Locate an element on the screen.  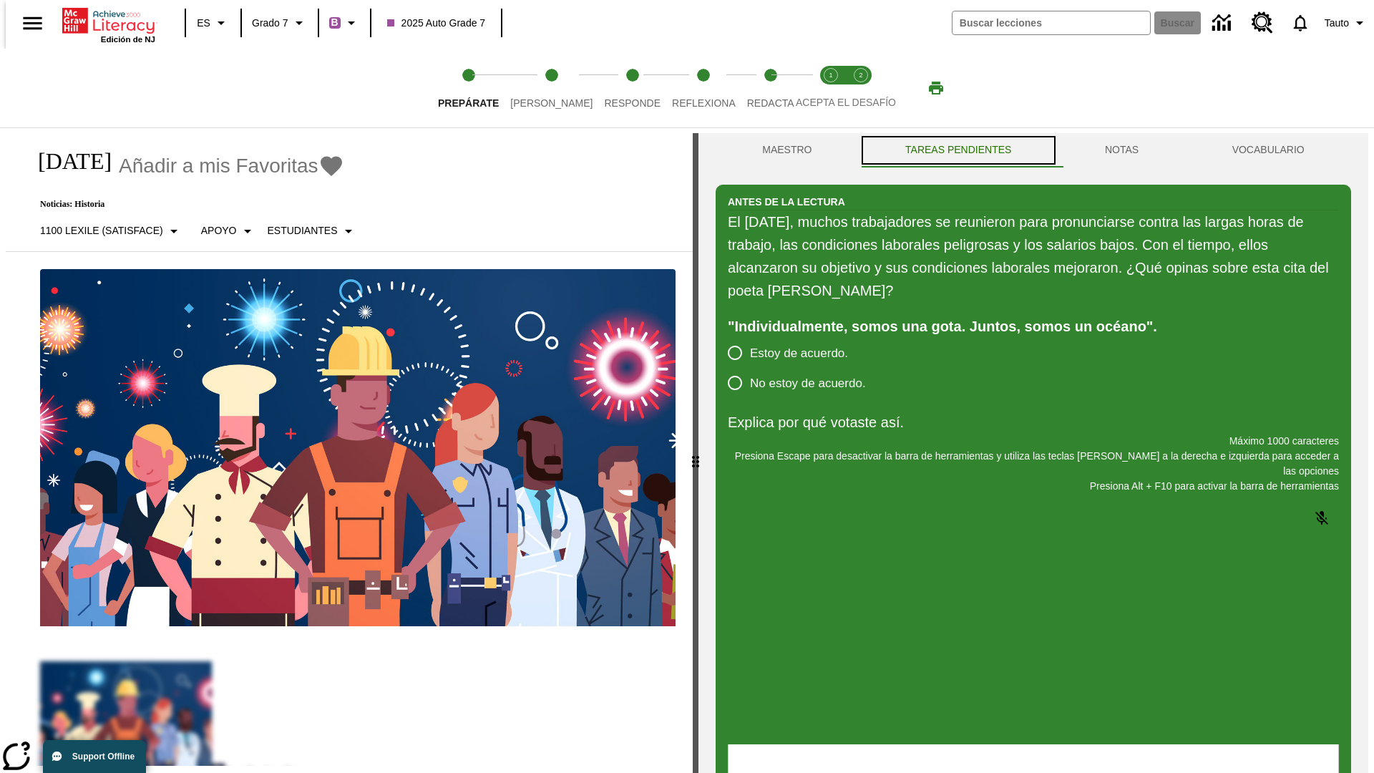
p: Explica por qué votaste así. is located at coordinates (1033, 422).